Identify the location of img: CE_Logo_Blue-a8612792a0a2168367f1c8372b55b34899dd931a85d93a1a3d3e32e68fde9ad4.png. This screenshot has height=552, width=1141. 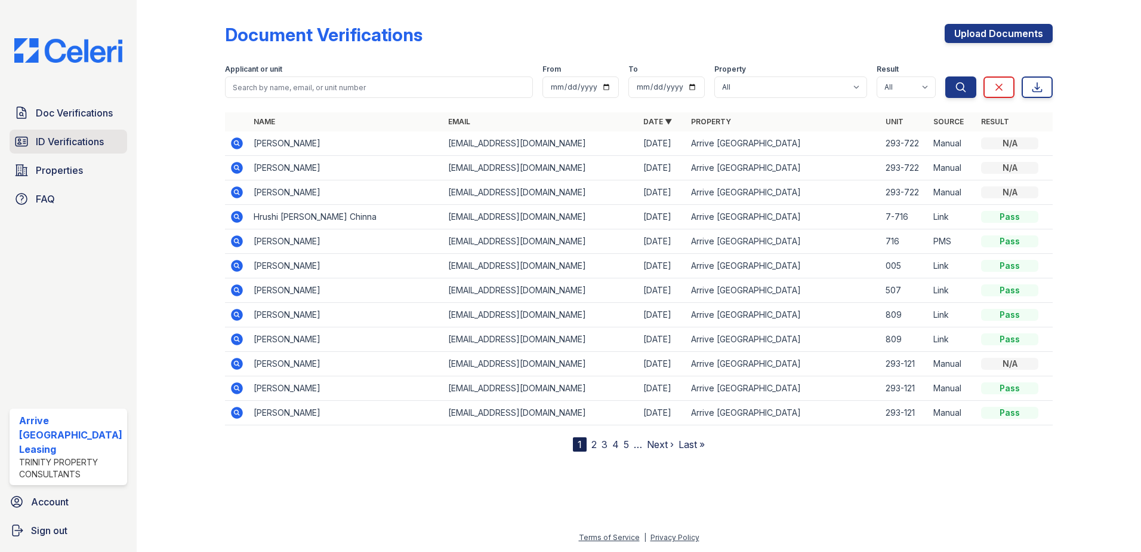
(68, 50).